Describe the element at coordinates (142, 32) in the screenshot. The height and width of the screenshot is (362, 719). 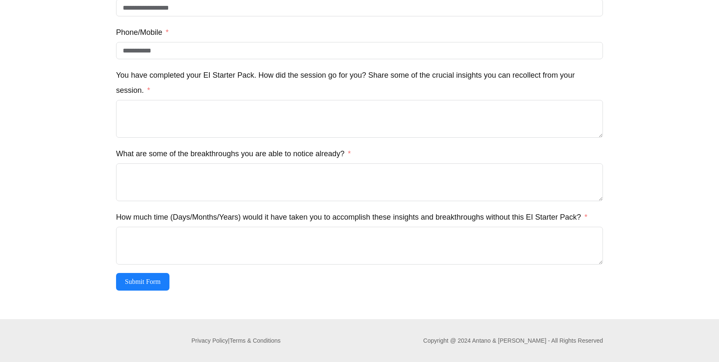
I see `label: Phone/Mobile` at that location.